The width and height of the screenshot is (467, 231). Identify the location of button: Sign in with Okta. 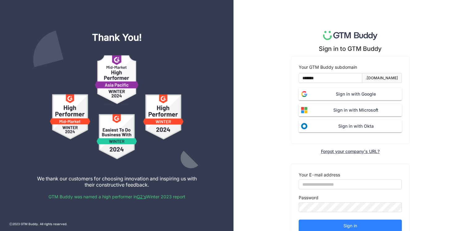
(350, 126).